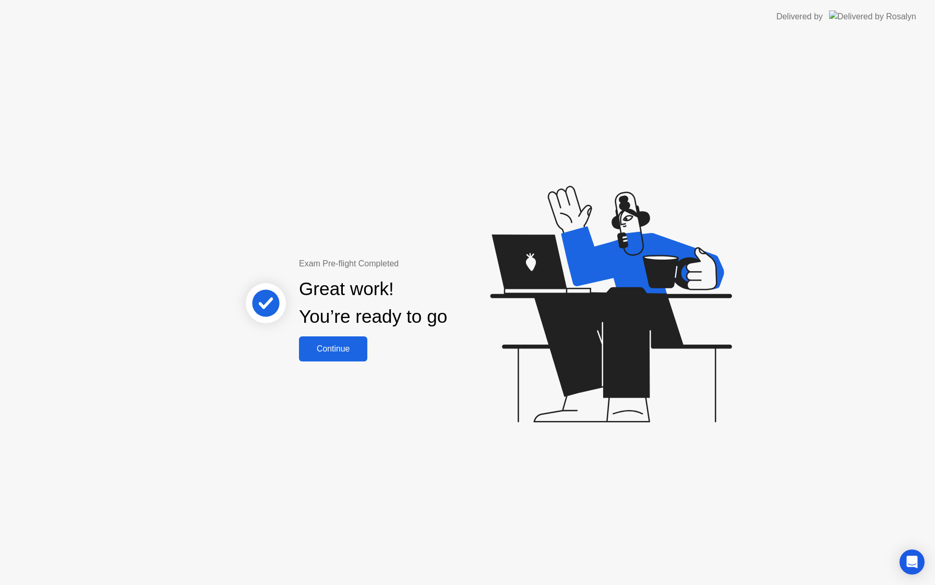 This screenshot has height=585, width=935. Describe the element at coordinates (873, 16) in the screenshot. I see `img: Delivered by Rosalyn` at that location.